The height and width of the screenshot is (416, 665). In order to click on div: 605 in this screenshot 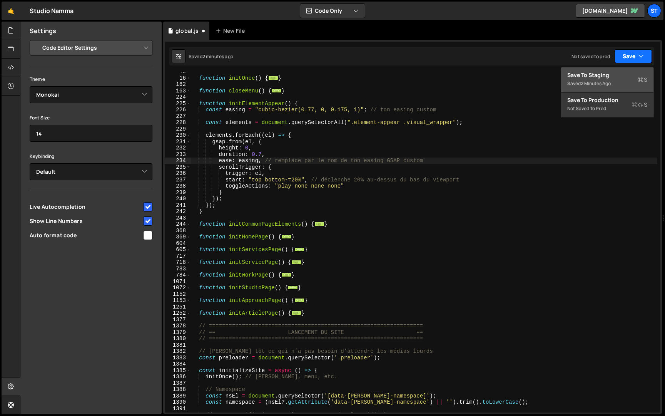, I will do `click(178, 250)`.